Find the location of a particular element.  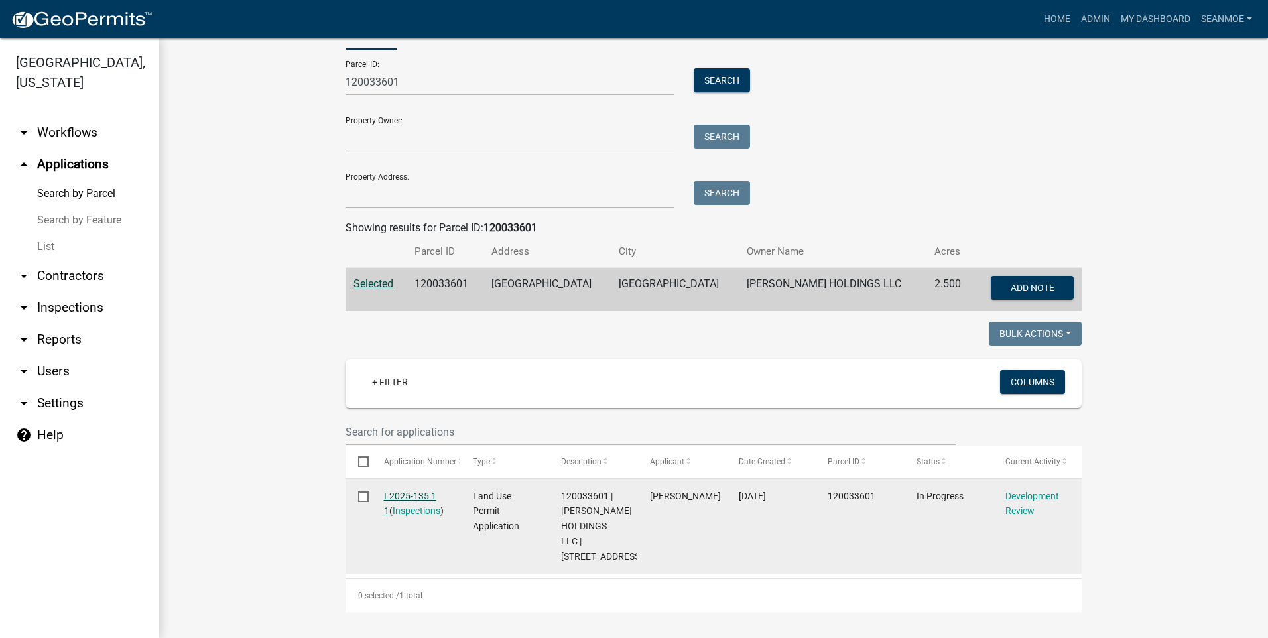

span: Description is located at coordinates (581, 462).